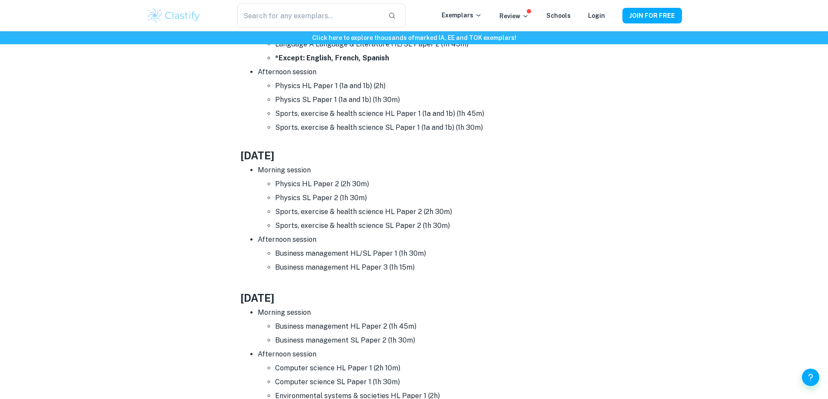 Image resolution: width=828 pixels, height=399 pixels. Describe the element at coordinates (558, 16) in the screenshot. I see `a: Schools` at that location.